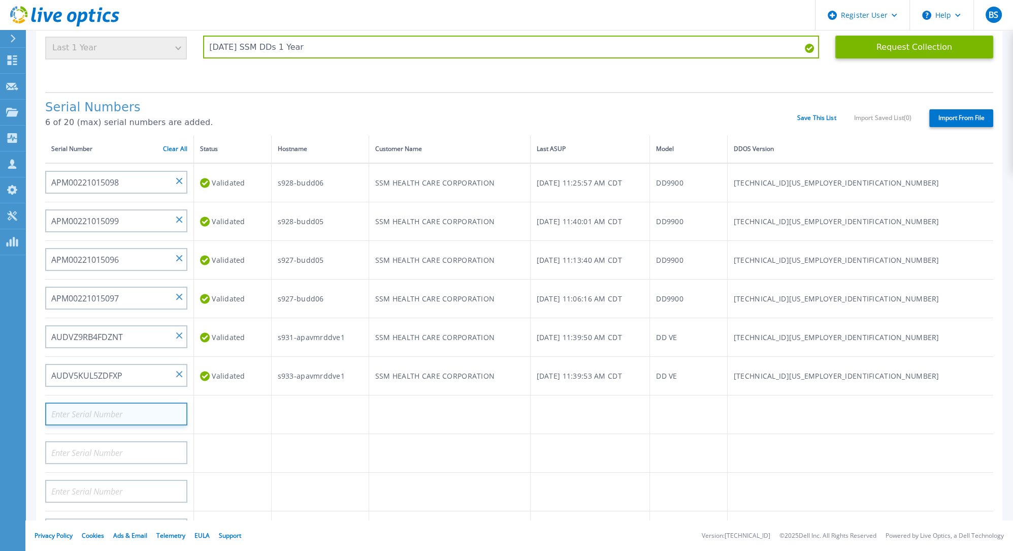 Image resolution: width=1013 pixels, height=551 pixels. What do you see at coordinates (320, 149) in the screenshot?
I see `th: Hostname` at bounding box center [320, 149].